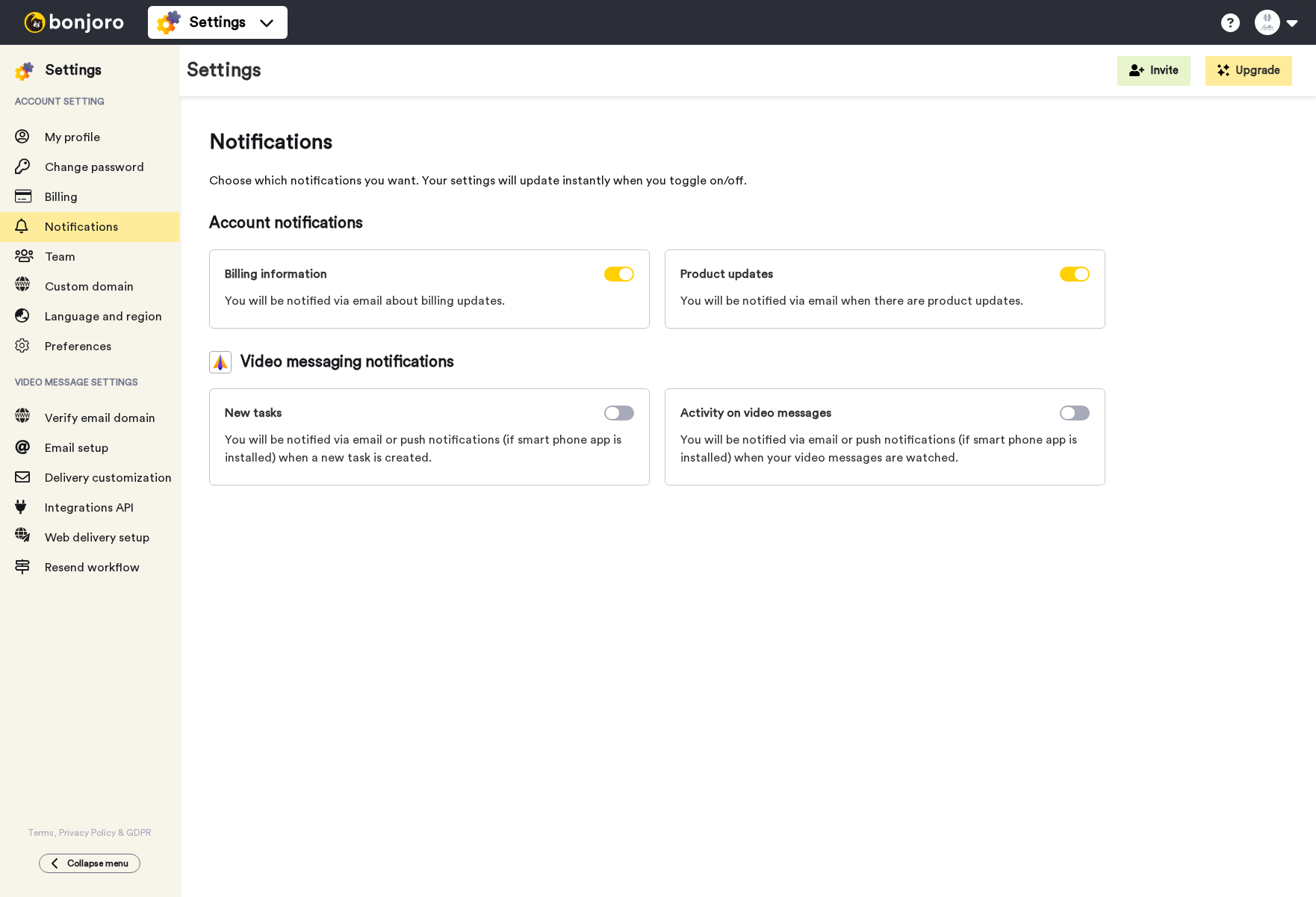  I want to click on span: Activity on video messages, so click(755, 413).